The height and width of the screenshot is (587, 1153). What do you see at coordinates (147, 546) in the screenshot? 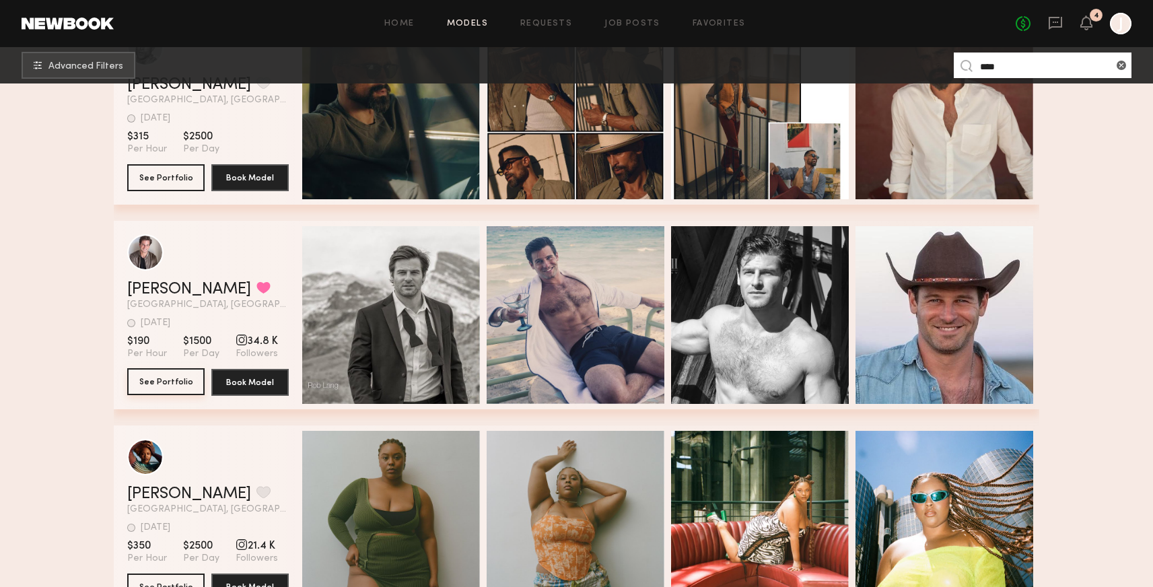
I see `span: $350` at bounding box center [147, 546].